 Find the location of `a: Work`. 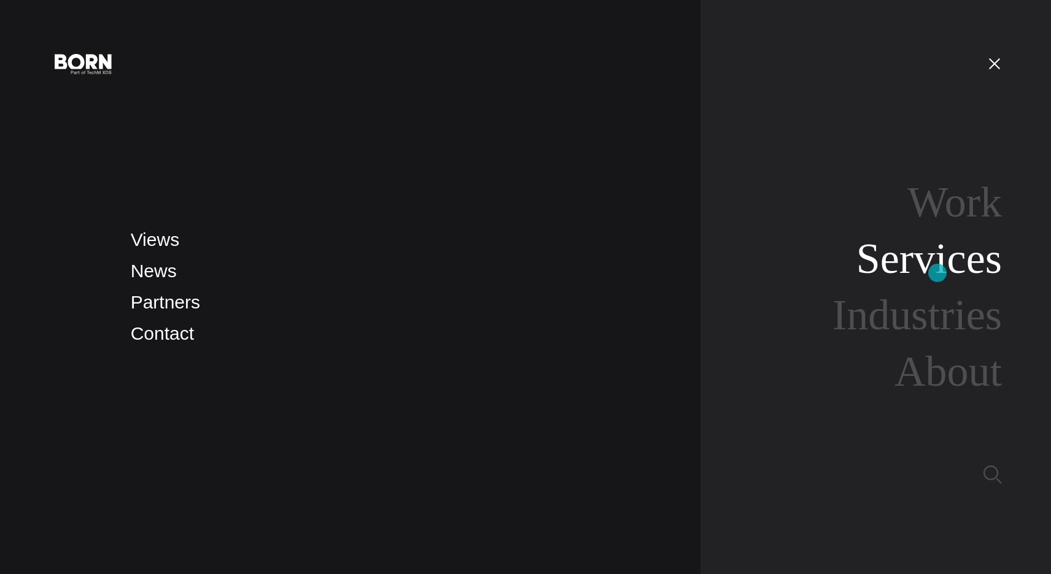

a: Work is located at coordinates (954, 202).